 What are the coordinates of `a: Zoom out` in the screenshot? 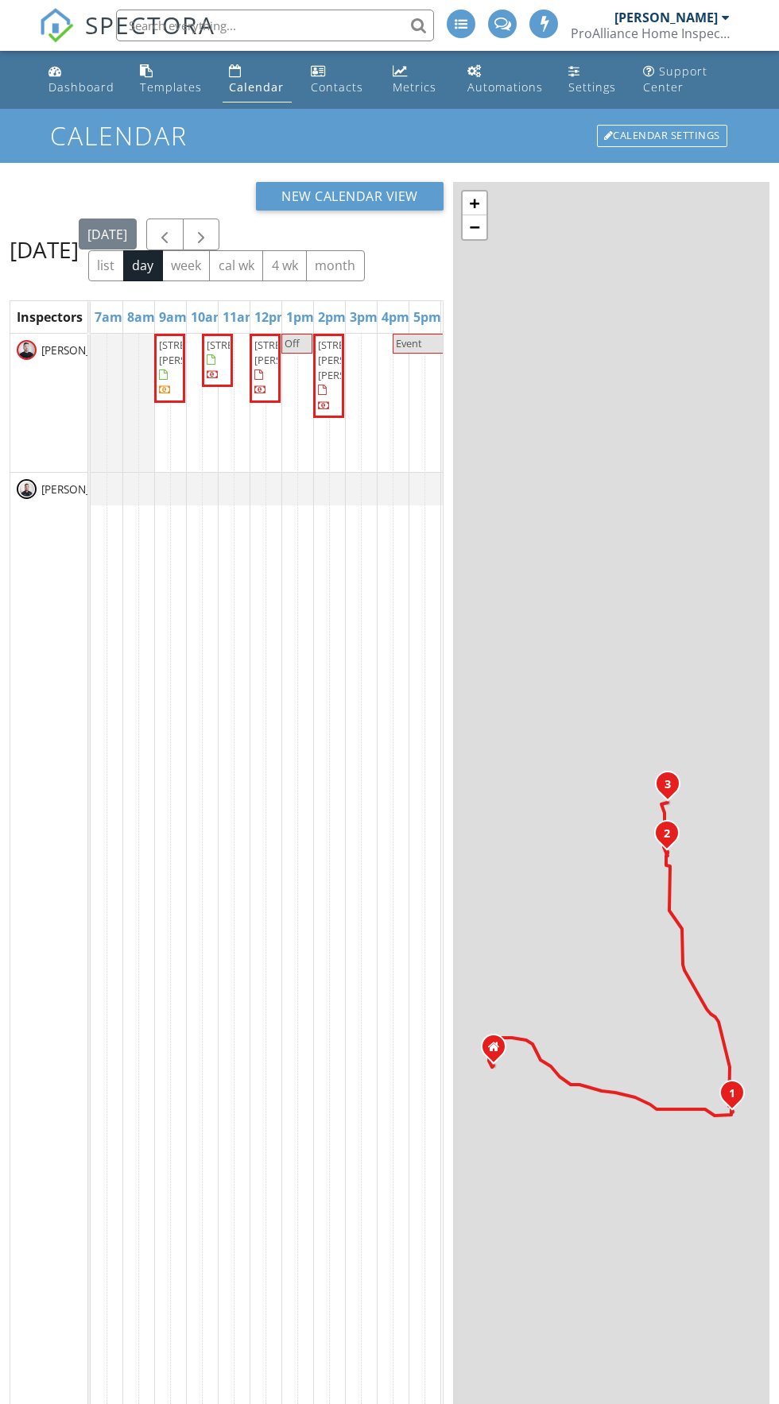 It's located at (475, 227).